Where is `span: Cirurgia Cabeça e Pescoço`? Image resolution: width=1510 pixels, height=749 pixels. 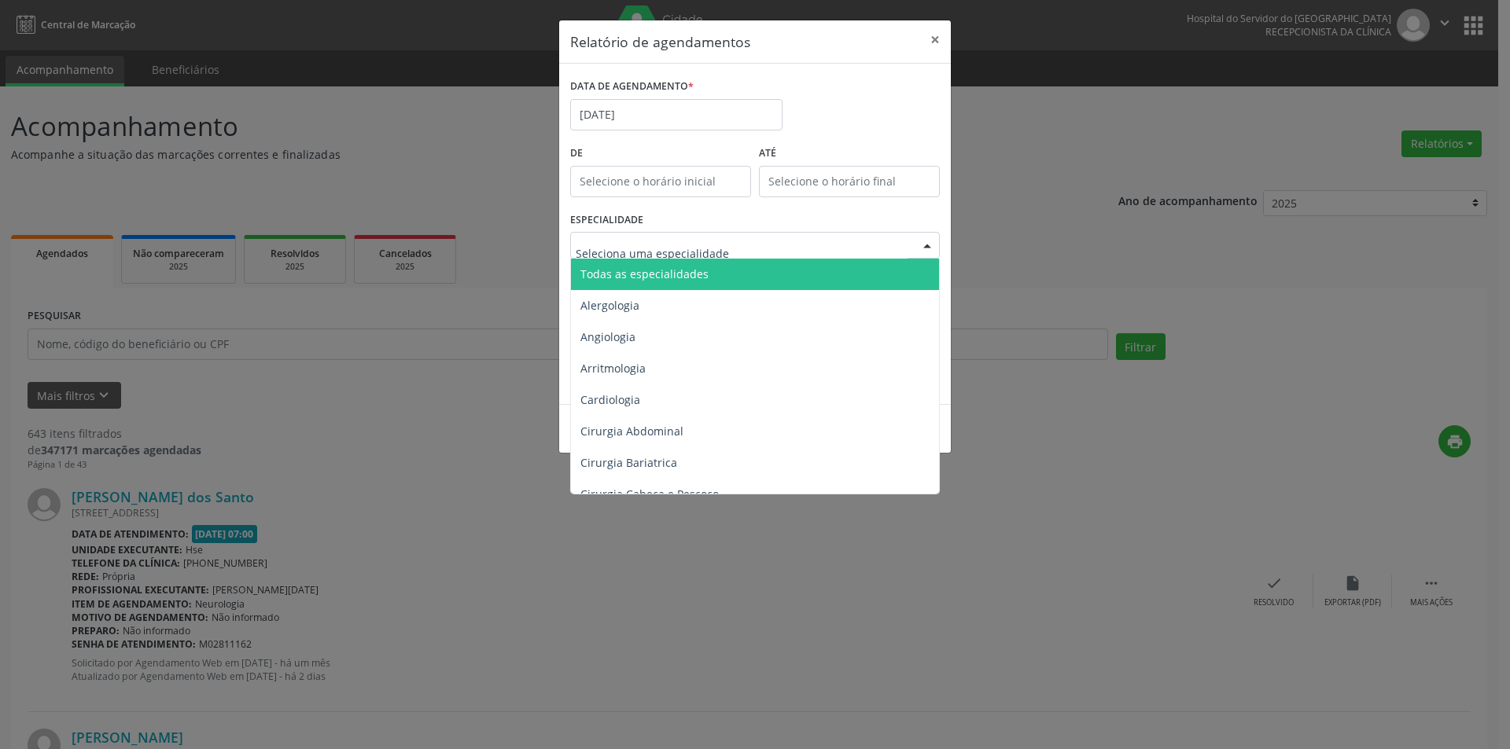
span: Cirurgia Cabeça e Pescoço is located at coordinates (649, 494).